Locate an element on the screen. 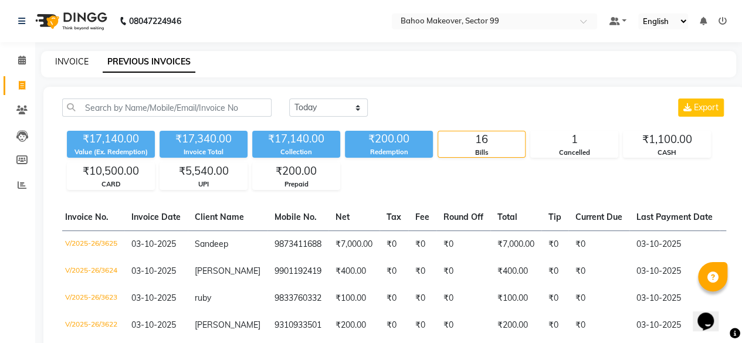  div: UPI is located at coordinates (204, 184).